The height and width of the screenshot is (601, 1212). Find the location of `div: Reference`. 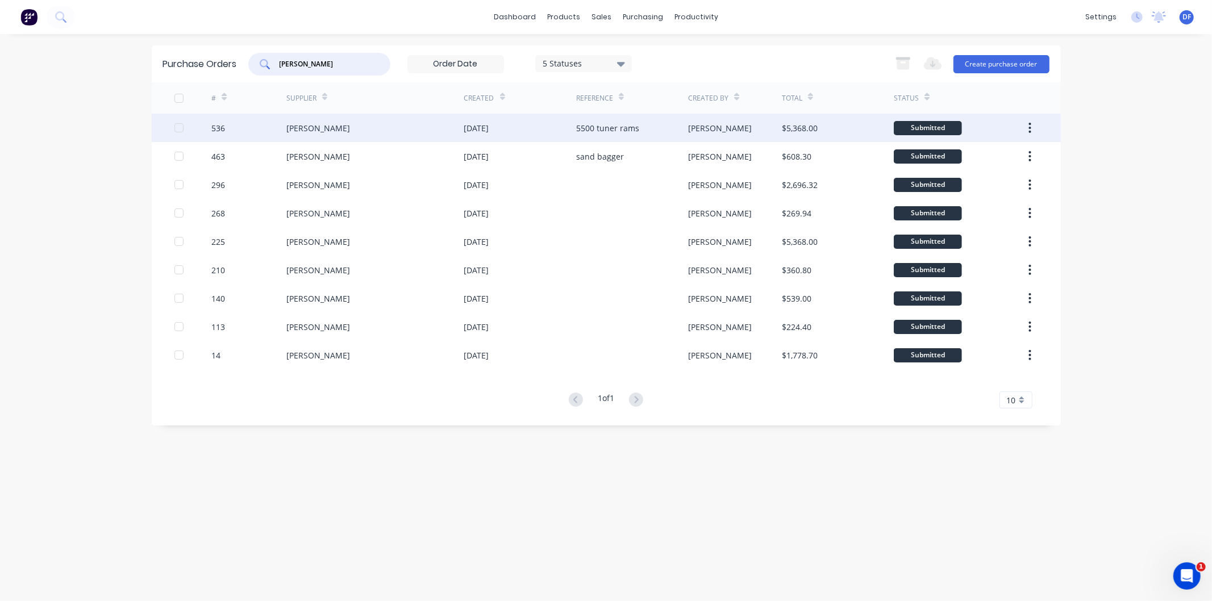

div: Reference is located at coordinates (594, 98).